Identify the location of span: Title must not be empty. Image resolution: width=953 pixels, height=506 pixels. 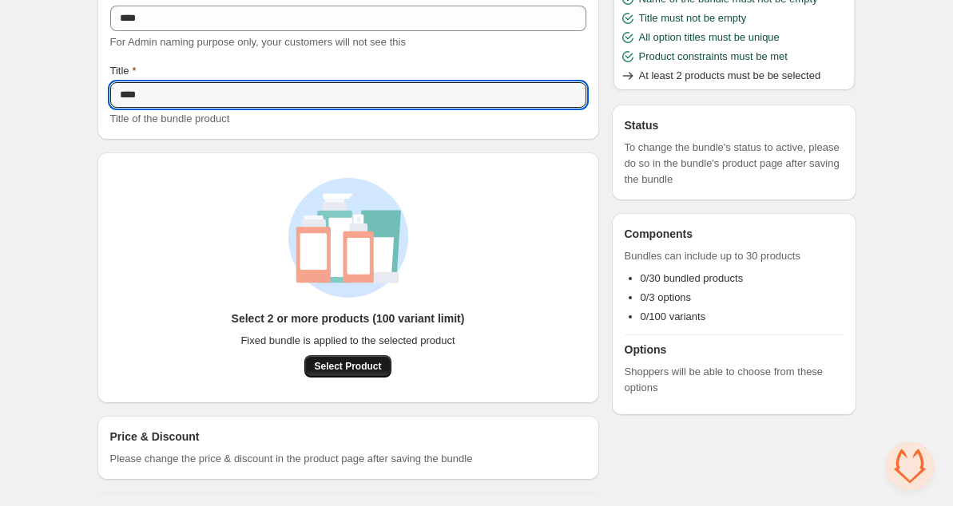
(692, 18).